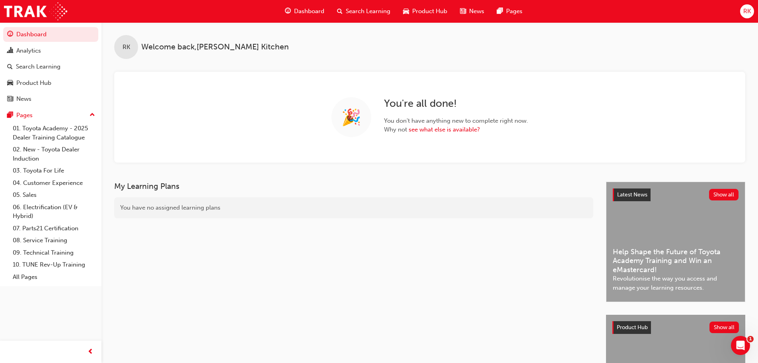 This screenshot has width=758, height=363. Describe the element at coordinates (92, 115) in the screenshot. I see `span: up-icon` at that location.